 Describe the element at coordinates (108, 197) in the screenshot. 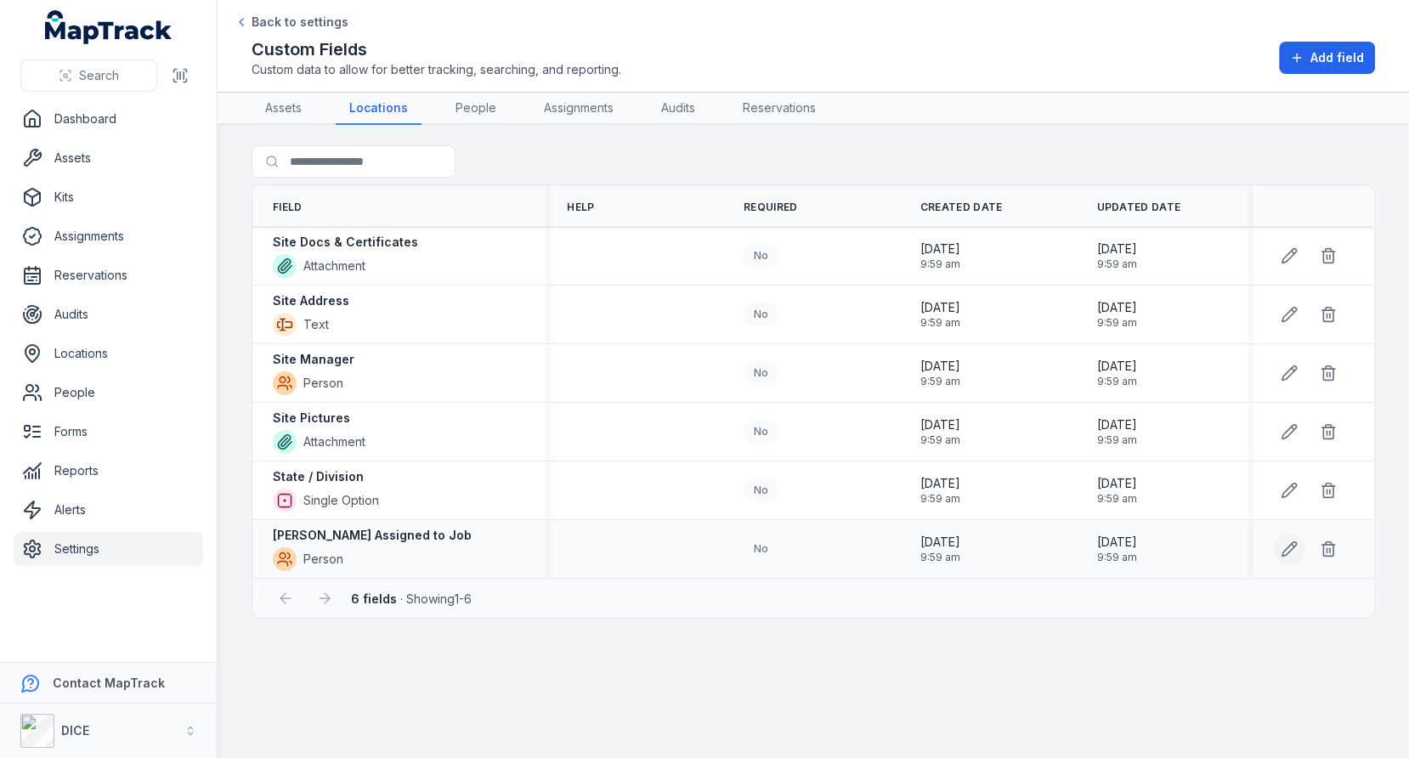

I see `a: Kits` at that location.